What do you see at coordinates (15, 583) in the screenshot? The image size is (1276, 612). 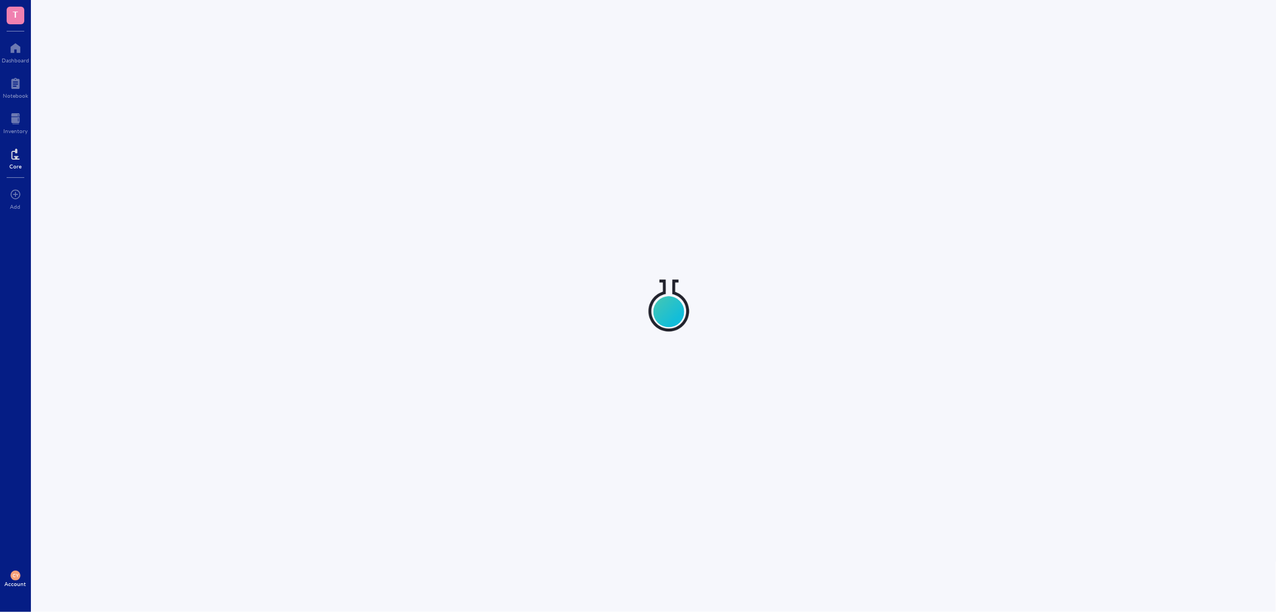 I see `div: Account` at bounding box center [15, 583].